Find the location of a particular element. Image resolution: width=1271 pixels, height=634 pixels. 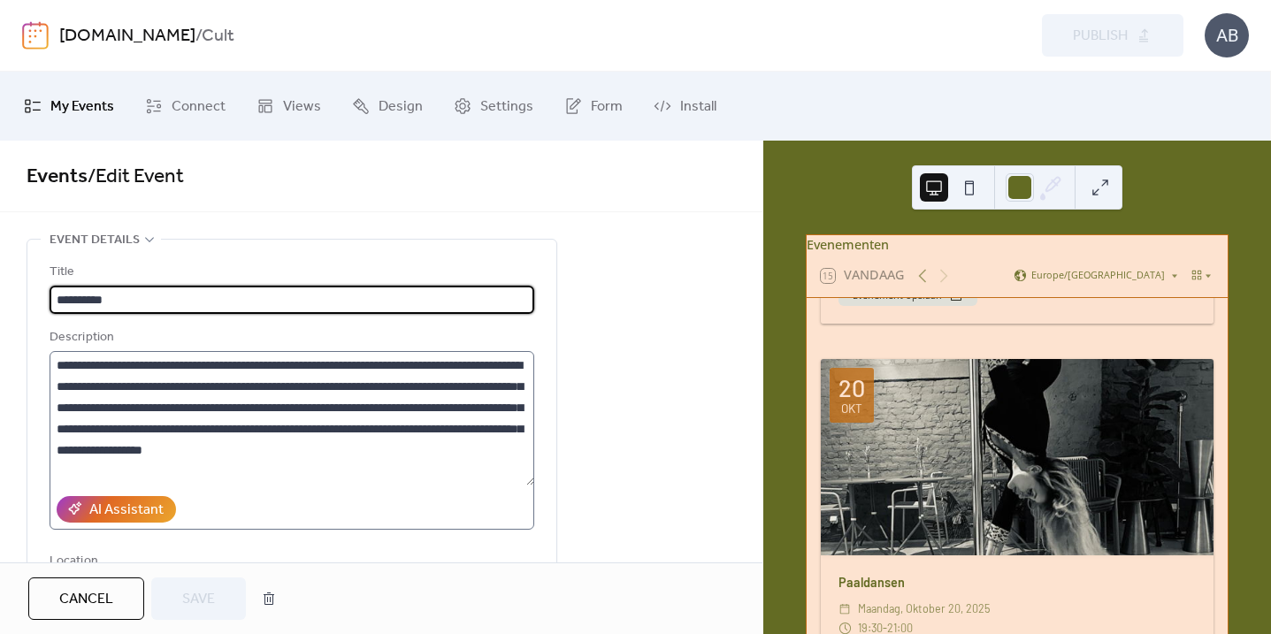

span: Design is located at coordinates (401, 107).